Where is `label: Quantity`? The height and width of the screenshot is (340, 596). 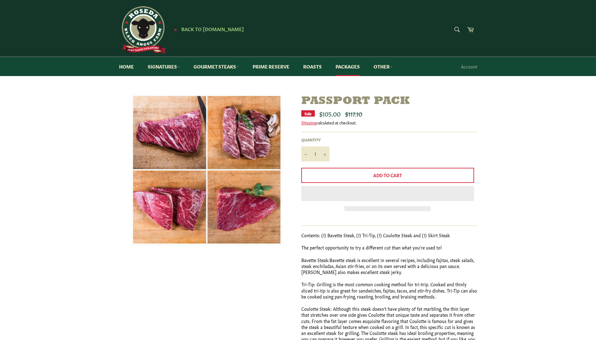
label: Quantity is located at coordinates (315, 140).